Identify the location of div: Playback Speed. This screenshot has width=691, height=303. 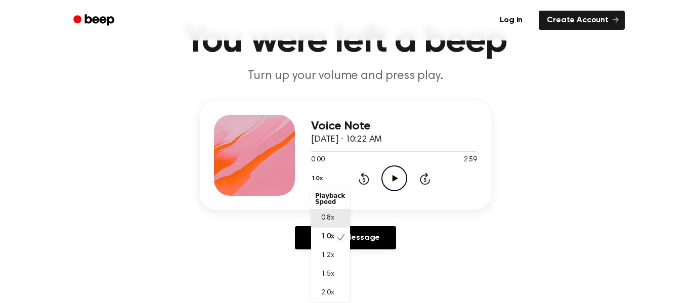
(330, 199).